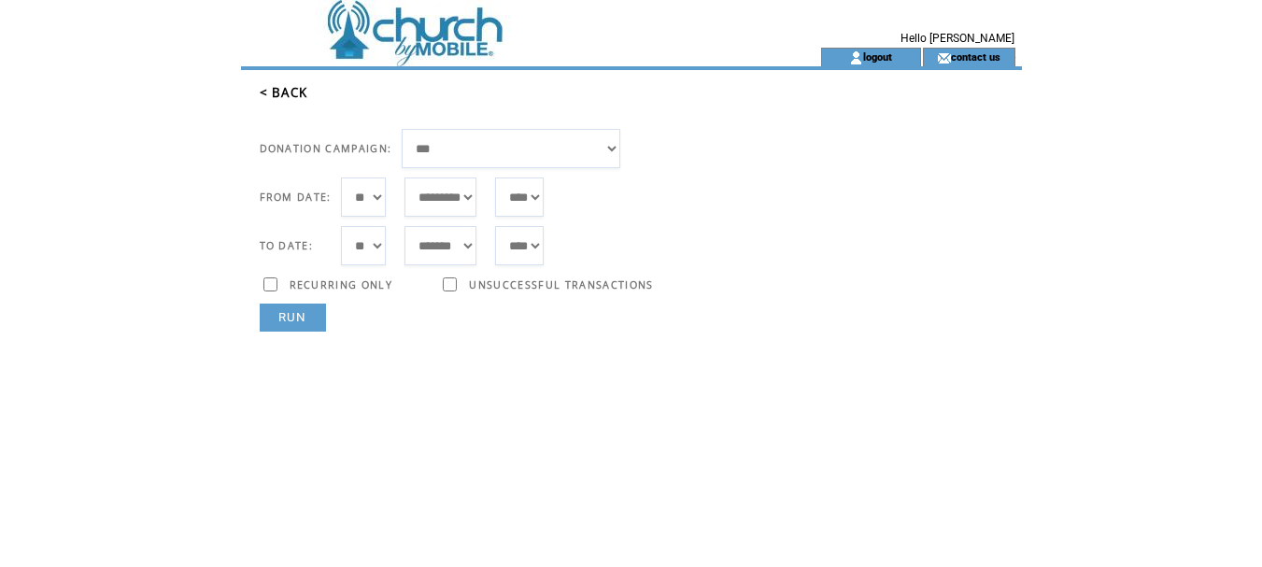  Describe the element at coordinates (561, 285) in the screenshot. I see `span: UNSUCCESSFUL TRANSACTIONS` at that location.